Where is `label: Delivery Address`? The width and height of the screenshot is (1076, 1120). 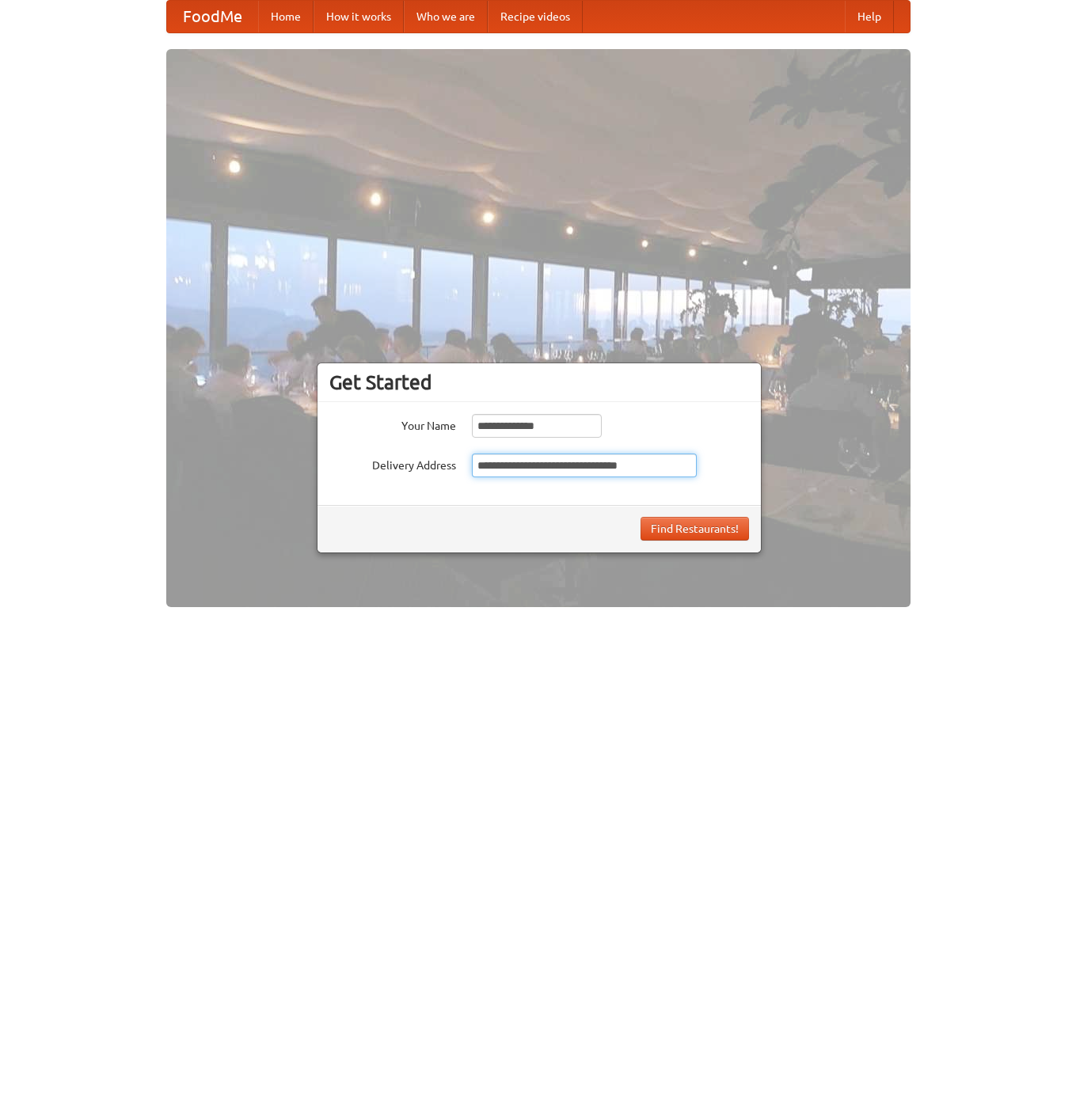 label: Delivery Address is located at coordinates (393, 463).